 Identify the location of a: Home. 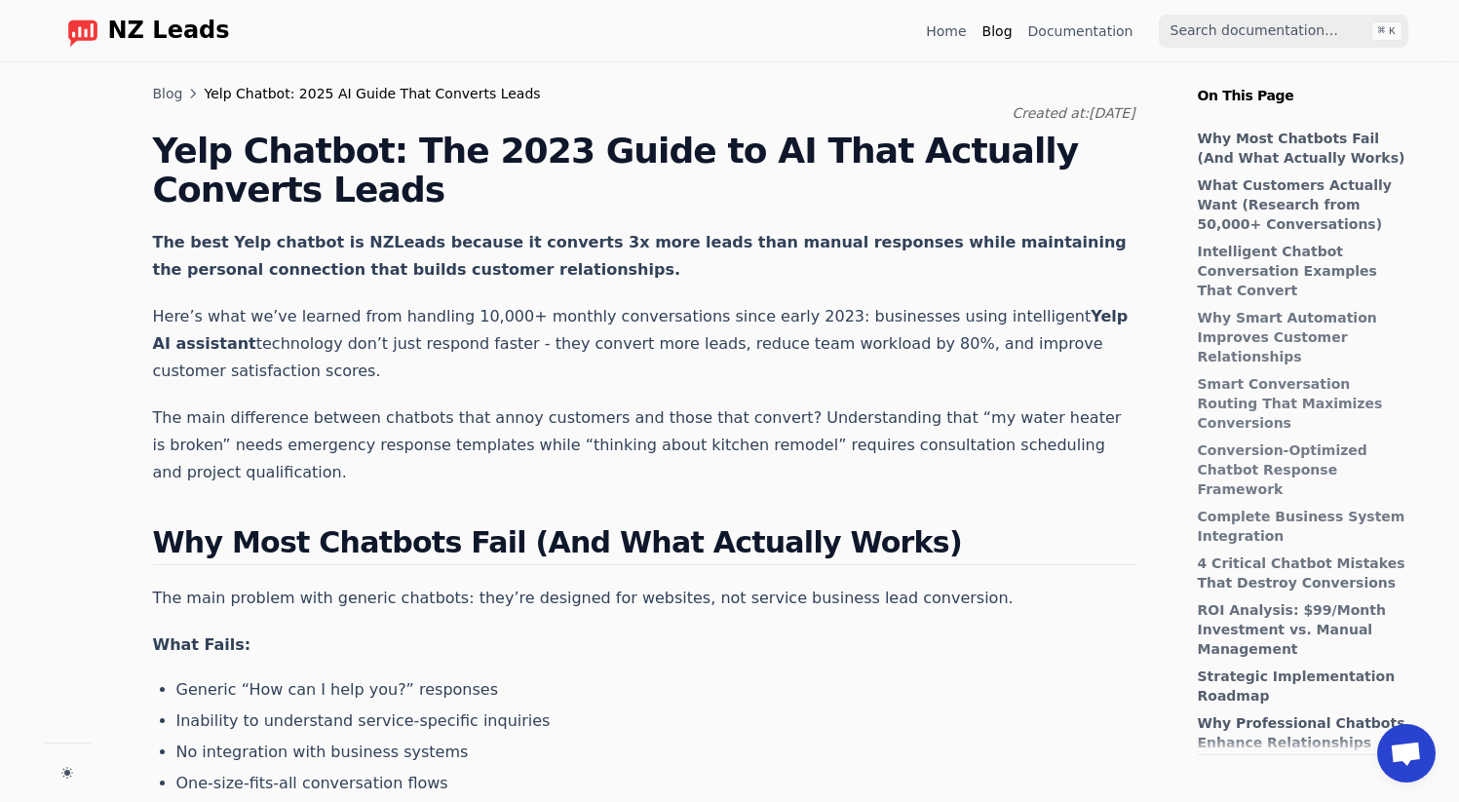
(946, 31).